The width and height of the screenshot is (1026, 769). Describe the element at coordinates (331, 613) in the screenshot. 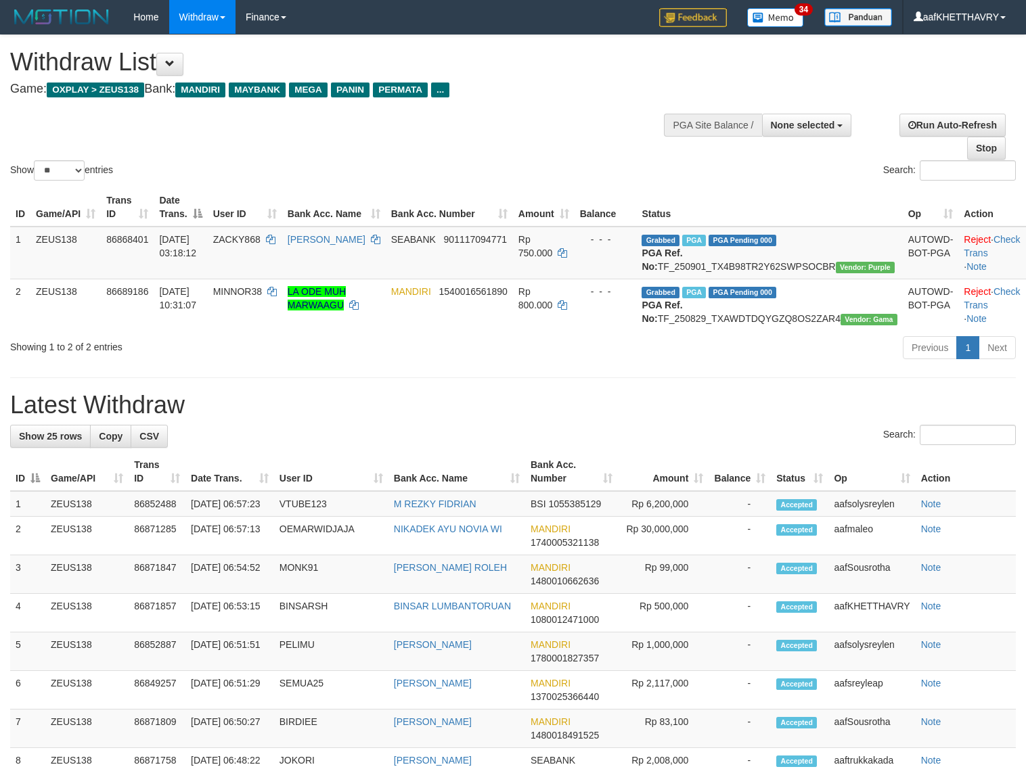

I see `td: BINSARSH` at that location.